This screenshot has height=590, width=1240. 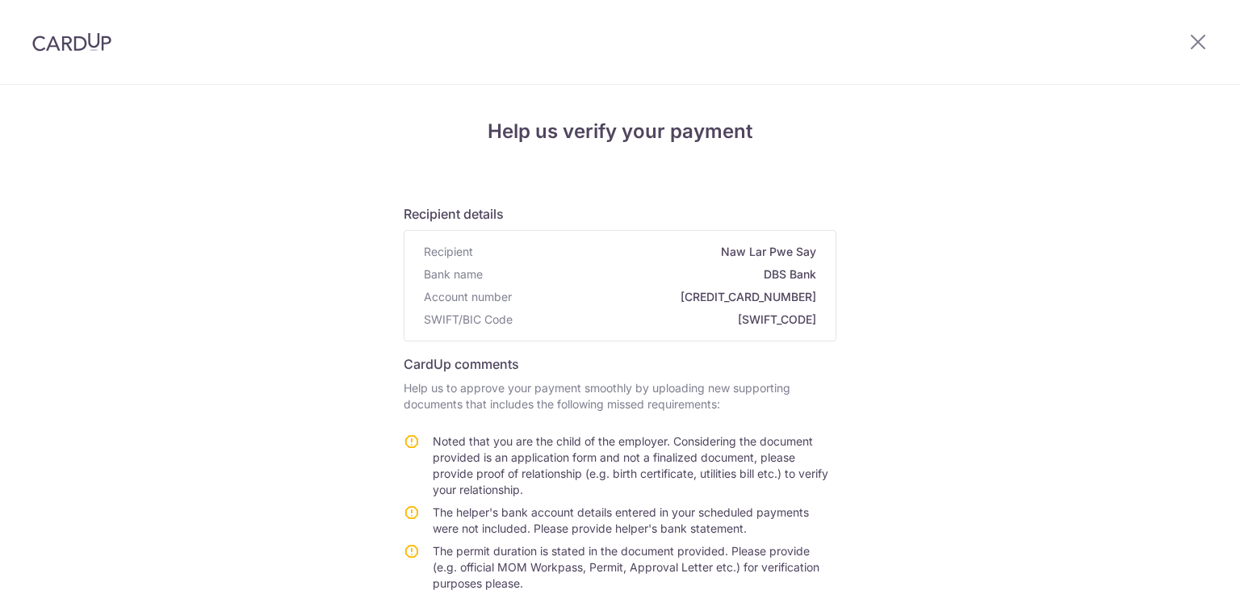 What do you see at coordinates (72, 42) in the screenshot?
I see `img: CardUp` at bounding box center [72, 42].